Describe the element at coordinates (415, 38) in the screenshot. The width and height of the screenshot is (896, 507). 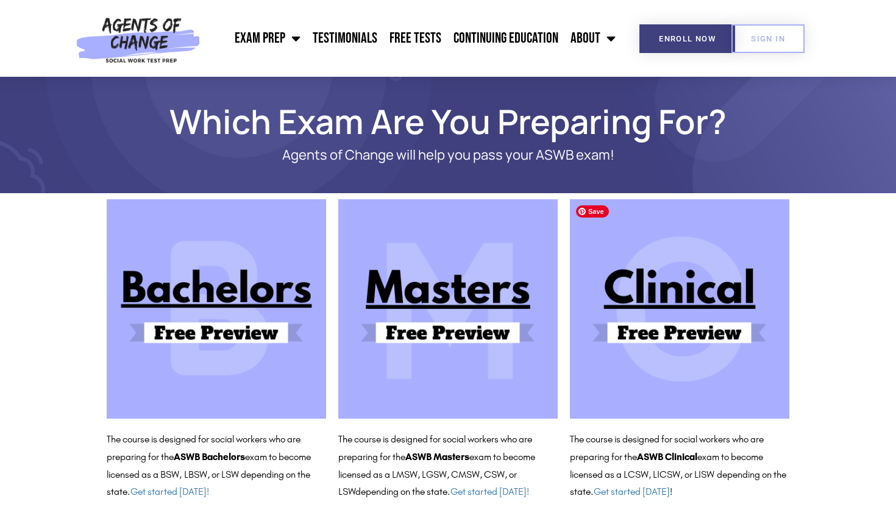
I see `a: Free Tests` at that location.